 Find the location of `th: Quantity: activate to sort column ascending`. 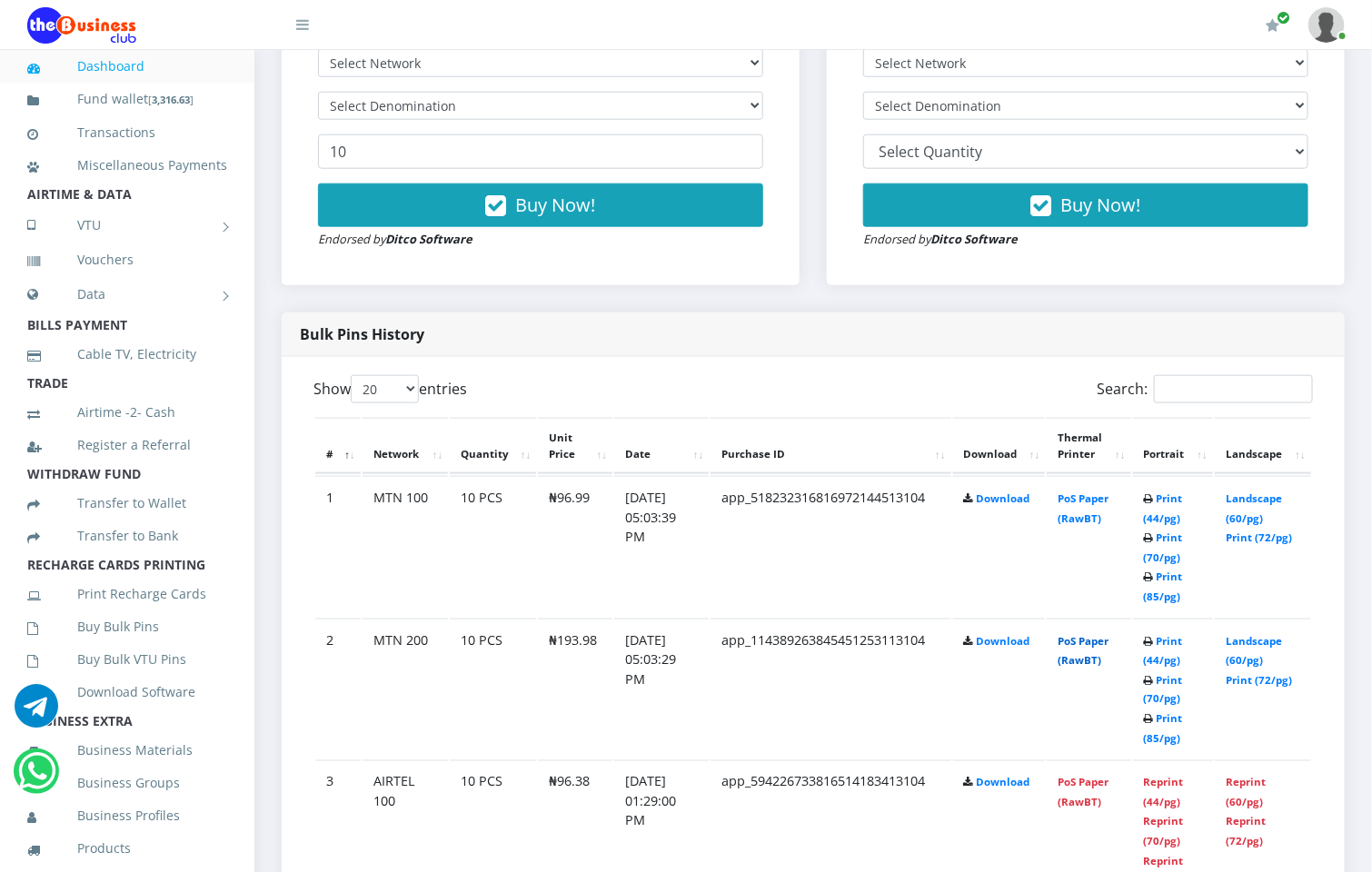

th: Quantity: activate to sort column ascending is located at coordinates (492, 447).